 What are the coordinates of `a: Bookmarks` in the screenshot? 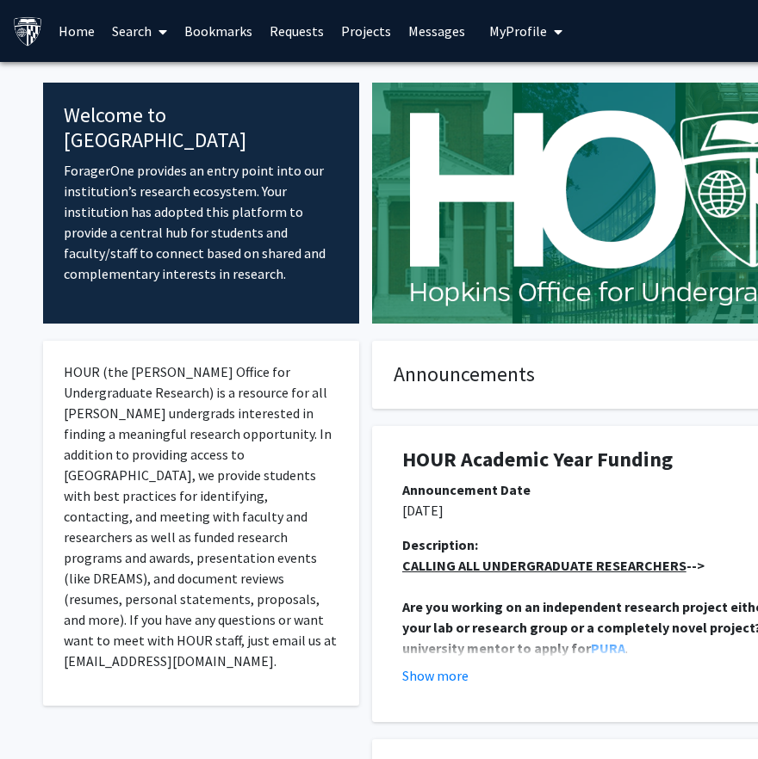 It's located at (218, 31).